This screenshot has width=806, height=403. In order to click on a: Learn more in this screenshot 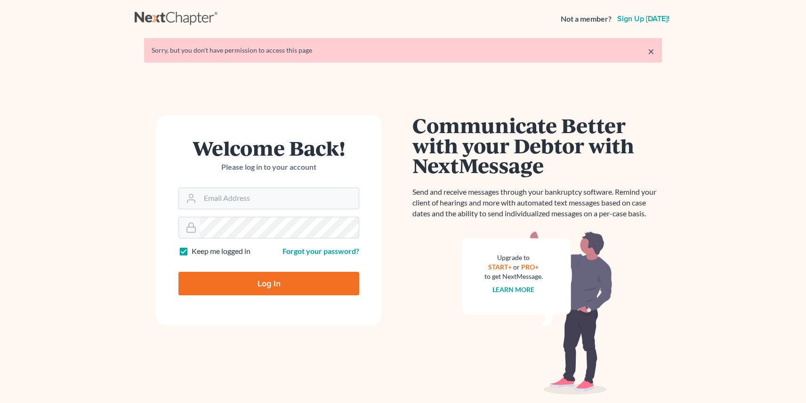, I will do `click(514, 289)`.